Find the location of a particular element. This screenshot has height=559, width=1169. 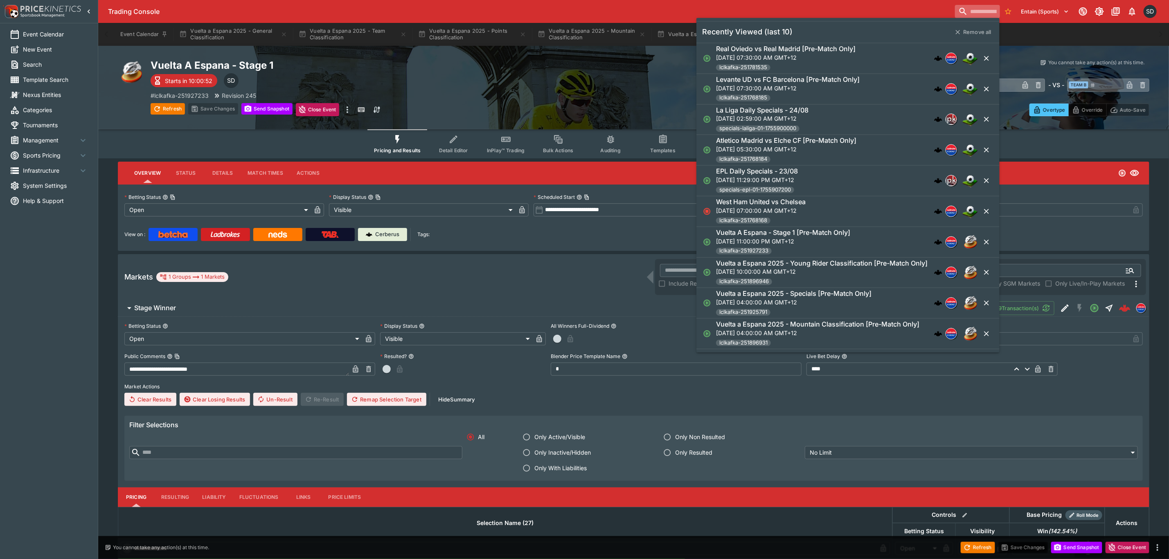

p: Revision 245 is located at coordinates (239, 95).